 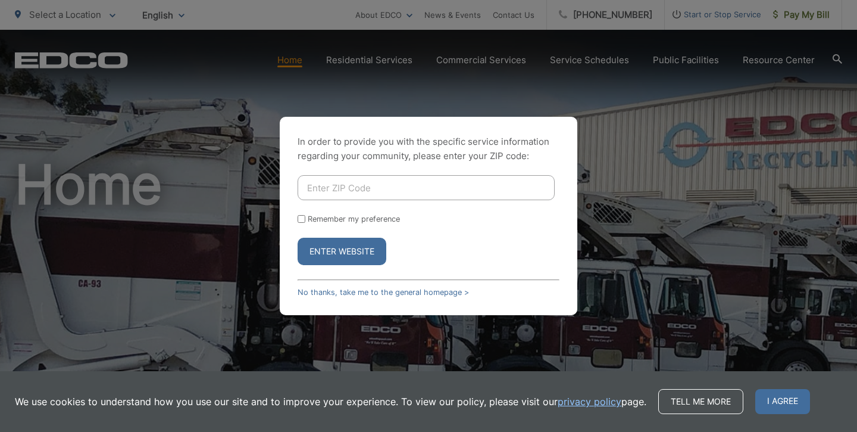 What do you see at coordinates (383, 292) in the screenshot?
I see `a: No thanks, take me to the general homepage >` at bounding box center [383, 292].